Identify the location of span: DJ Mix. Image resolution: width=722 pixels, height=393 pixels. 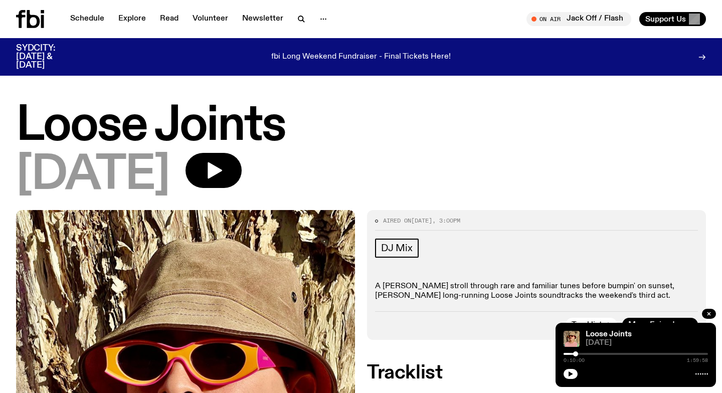
(397, 248).